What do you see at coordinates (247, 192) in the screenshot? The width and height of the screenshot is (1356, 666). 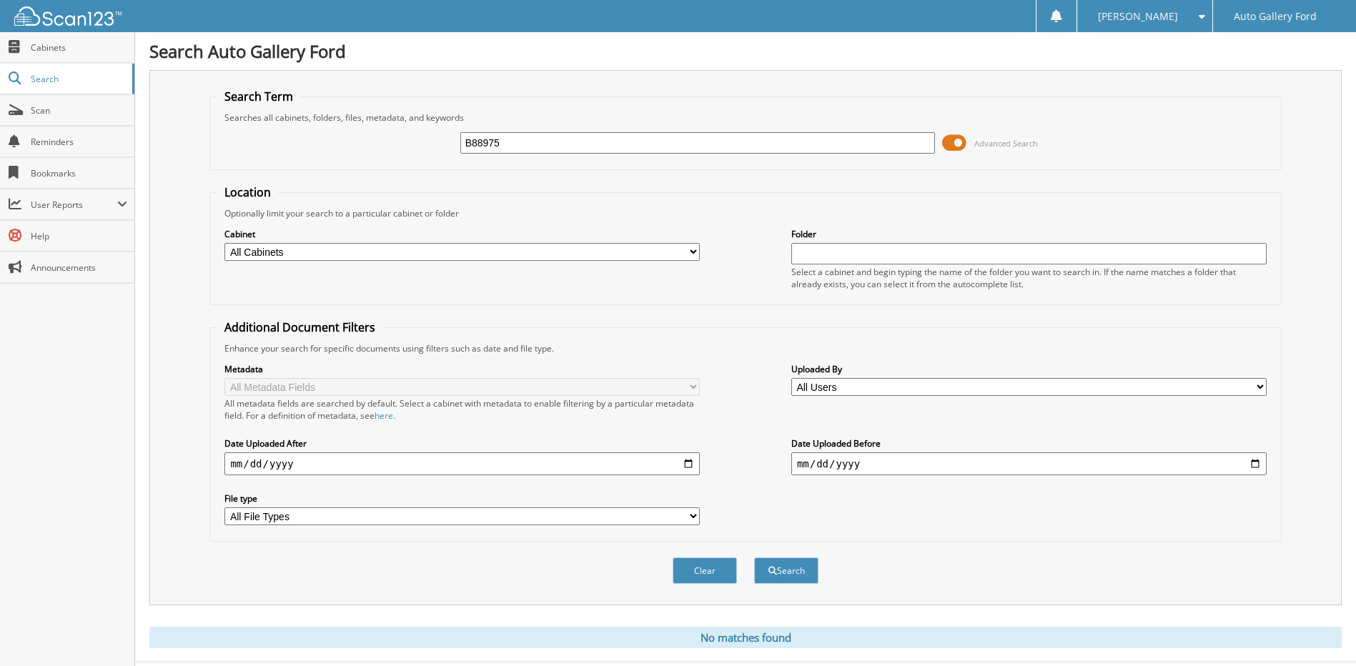 I see `legend: Location` at bounding box center [247, 192].